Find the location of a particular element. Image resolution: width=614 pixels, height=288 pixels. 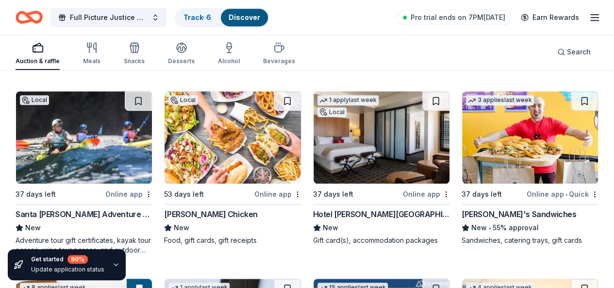

img: Image for Ike's Sandwiches is located at coordinates (530, 137).